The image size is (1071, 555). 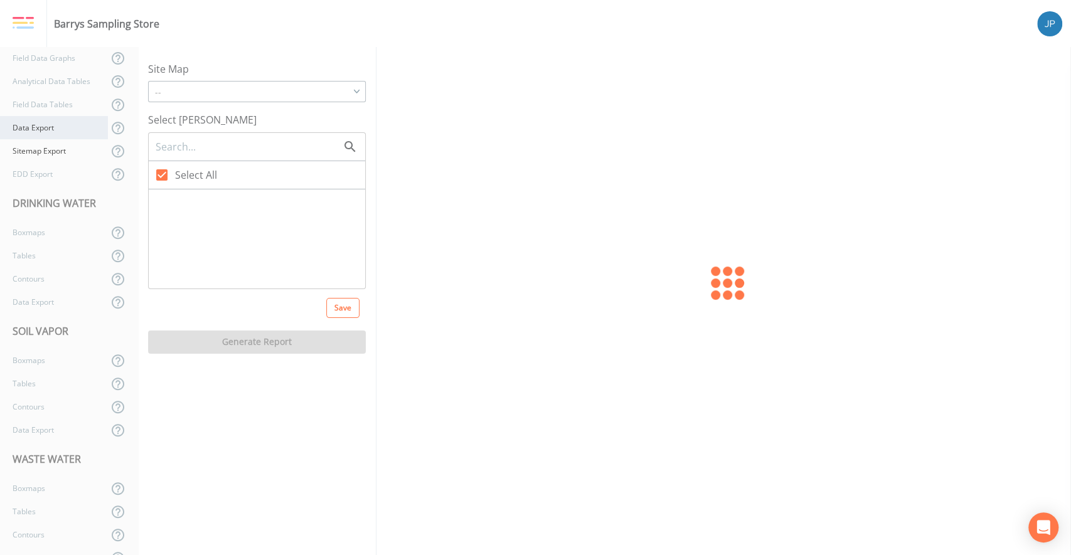 What do you see at coordinates (23, 23) in the screenshot?
I see `img: logo` at bounding box center [23, 23].